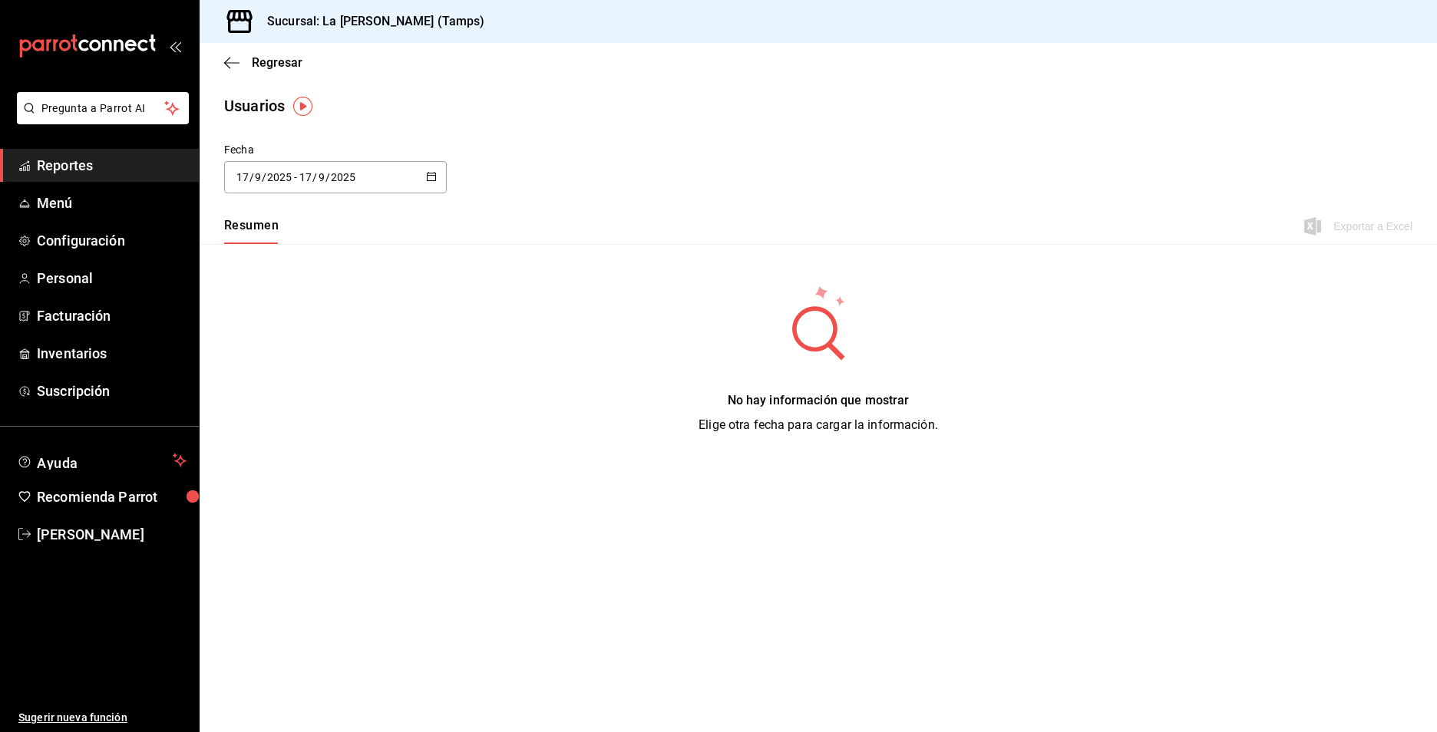 The height and width of the screenshot is (732, 1437). What do you see at coordinates (818, 401) in the screenshot?
I see `div: No hay información que mostrar` at bounding box center [818, 401].